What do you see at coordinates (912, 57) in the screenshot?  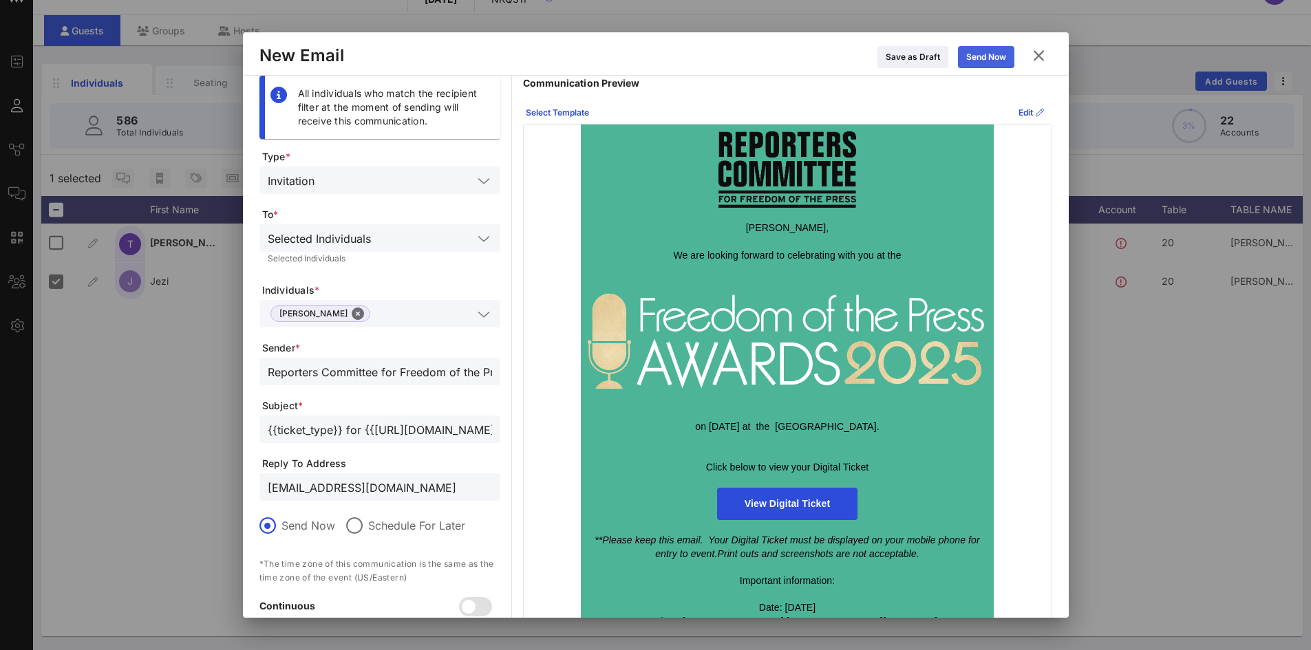 I see `button: Save as Draft` at bounding box center [912, 57].